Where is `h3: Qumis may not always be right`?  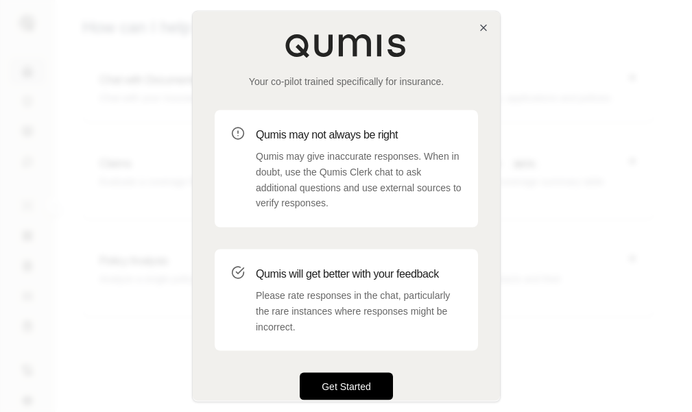 h3: Qumis may not always be right is located at coordinates (358, 134).